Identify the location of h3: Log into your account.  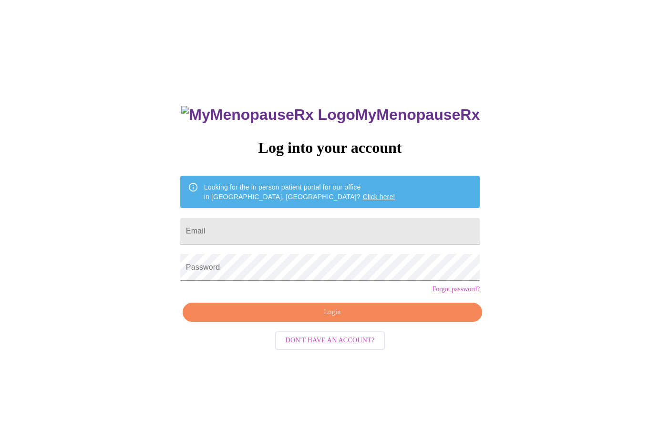
(330, 147).